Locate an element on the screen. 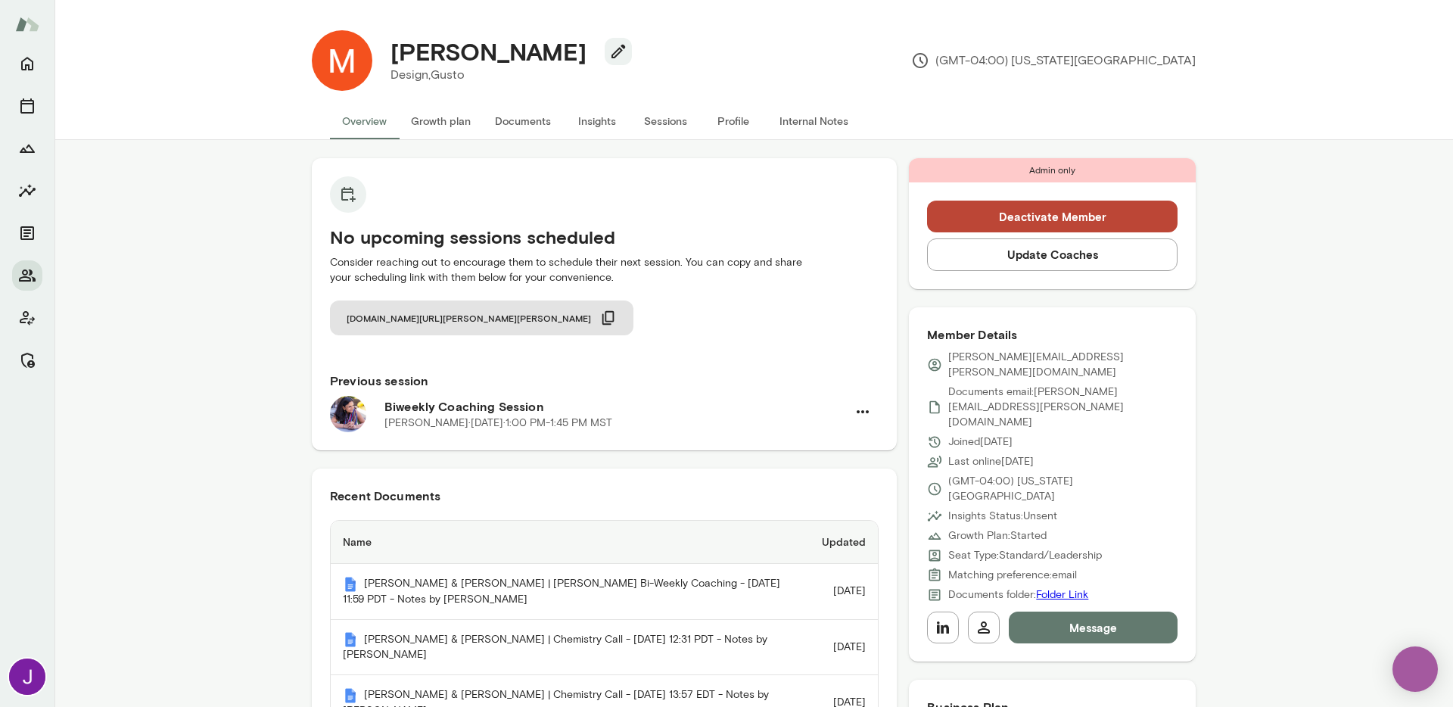  p: Design, Gusto is located at coordinates (505, 75).